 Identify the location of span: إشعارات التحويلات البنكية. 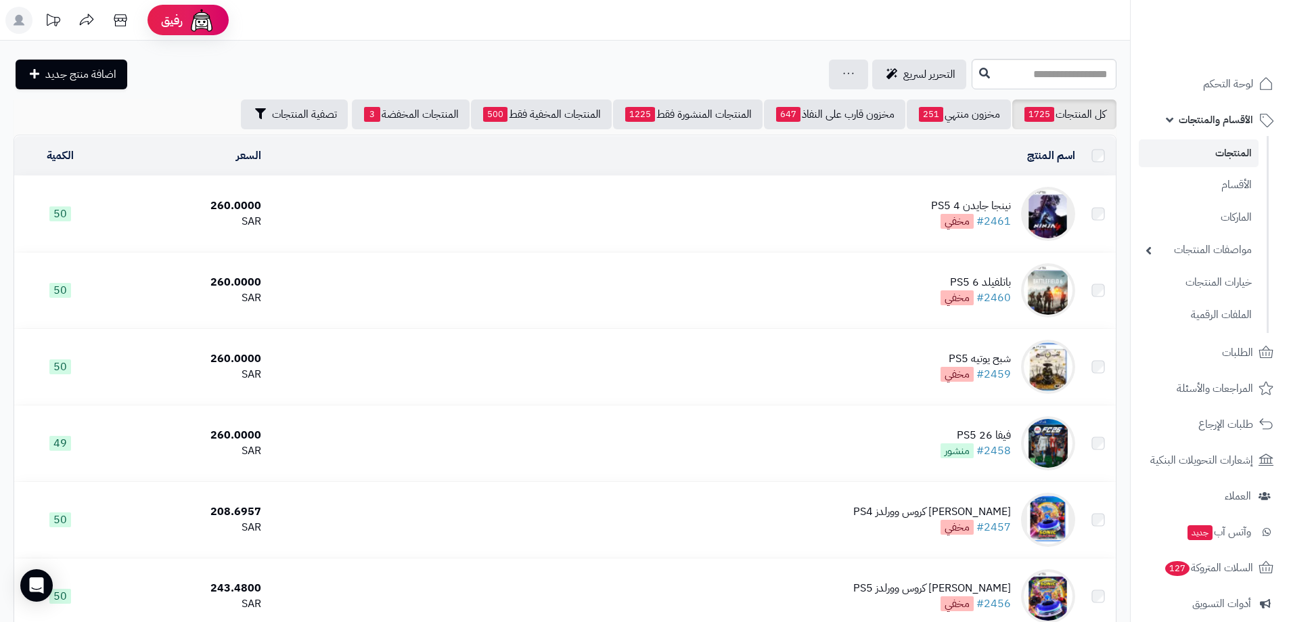
(1201, 460).